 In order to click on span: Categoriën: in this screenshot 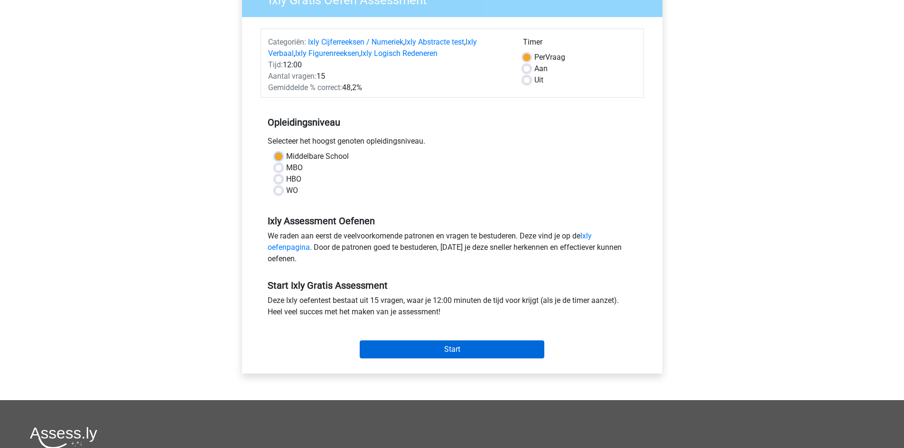, I will do `click(287, 42)`.